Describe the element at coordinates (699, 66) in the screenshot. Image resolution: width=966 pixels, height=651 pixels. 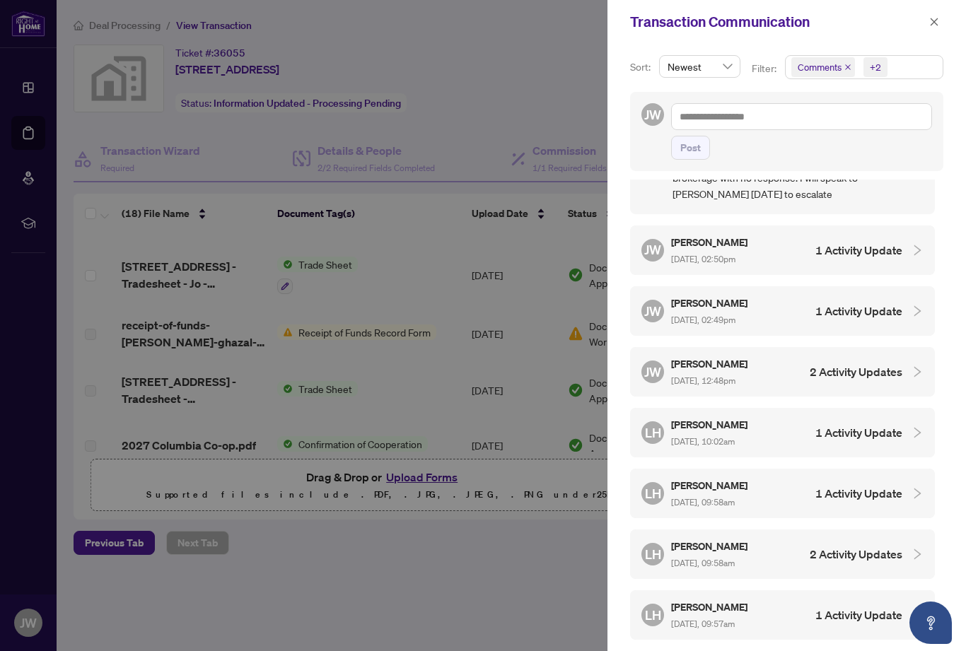
I see `span: Newest` at that location.